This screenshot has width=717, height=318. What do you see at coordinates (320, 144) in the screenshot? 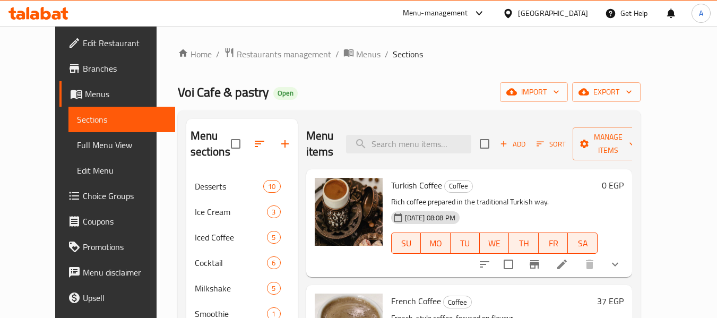
I see `h2: Menu items` at bounding box center [320, 144].